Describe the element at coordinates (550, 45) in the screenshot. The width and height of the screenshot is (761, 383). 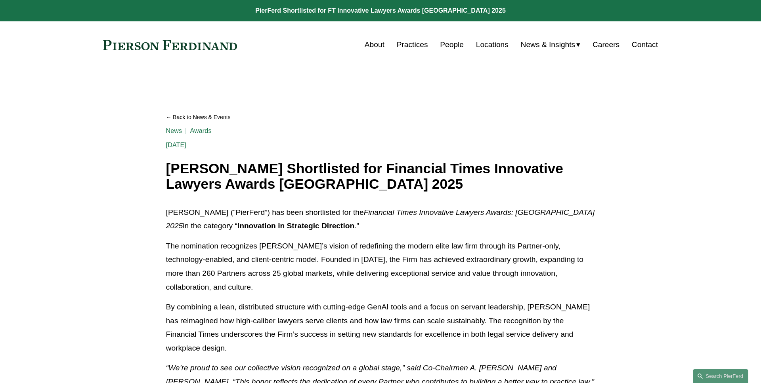
I see `a: folder dropdown` at that location.